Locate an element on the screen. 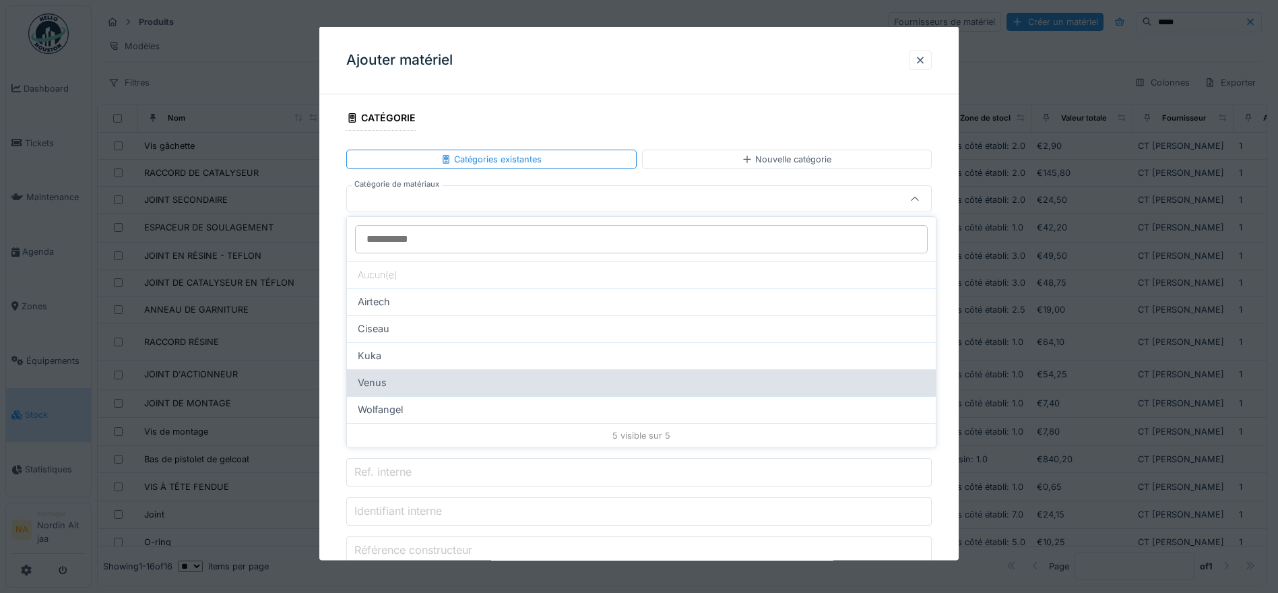 This screenshot has height=593, width=1278. span: Airtech is located at coordinates (374, 302).